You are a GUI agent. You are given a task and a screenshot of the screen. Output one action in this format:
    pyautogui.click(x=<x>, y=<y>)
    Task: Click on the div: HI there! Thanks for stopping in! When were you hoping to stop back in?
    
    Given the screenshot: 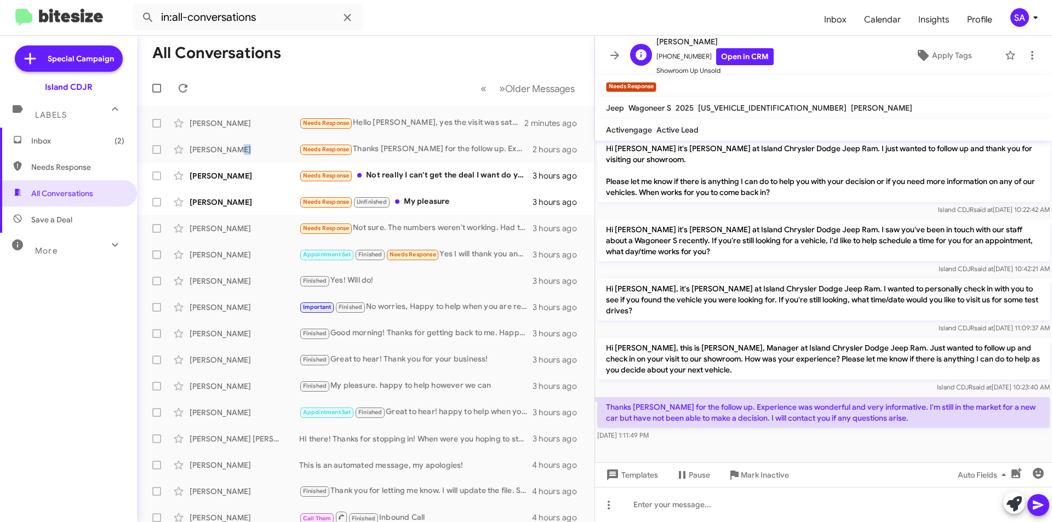 What is the action you would take?
    pyautogui.click(x=416, y=439)
    